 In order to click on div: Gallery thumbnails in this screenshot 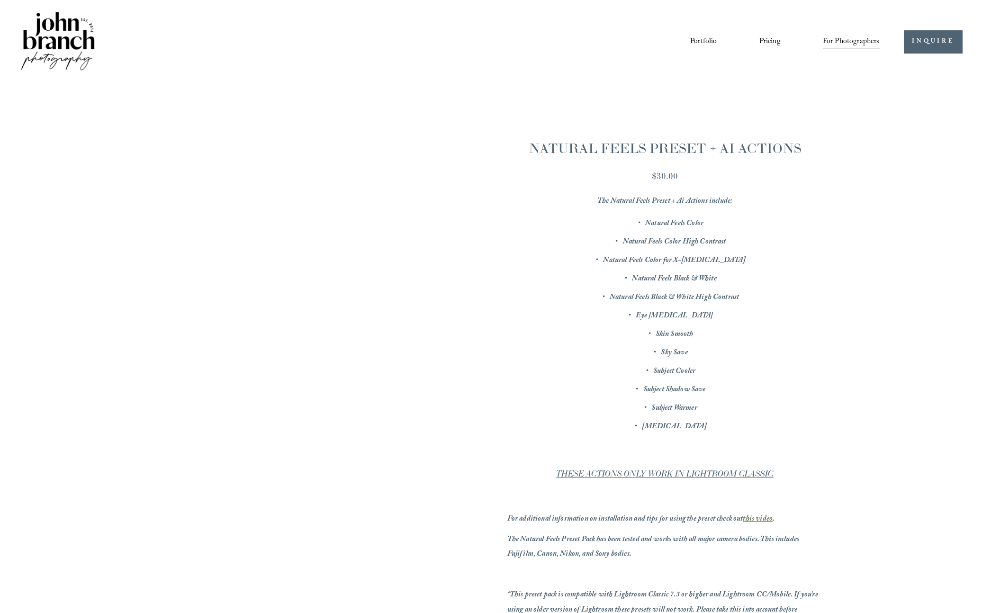, I will do `click(306, 421)`.